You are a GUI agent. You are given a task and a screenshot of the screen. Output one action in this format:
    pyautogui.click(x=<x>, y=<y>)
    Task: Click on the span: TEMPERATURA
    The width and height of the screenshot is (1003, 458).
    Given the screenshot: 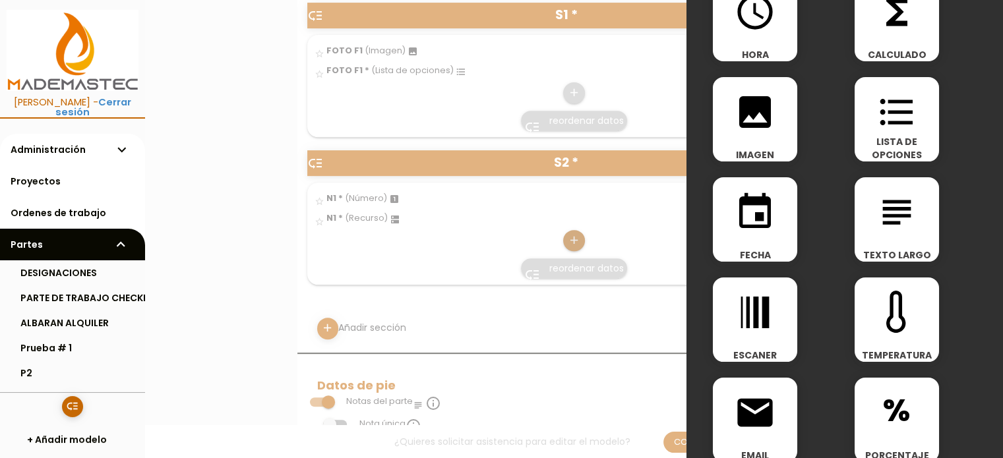 What is the action you would take?
    pyautogui.click(x=897, y=355)
    